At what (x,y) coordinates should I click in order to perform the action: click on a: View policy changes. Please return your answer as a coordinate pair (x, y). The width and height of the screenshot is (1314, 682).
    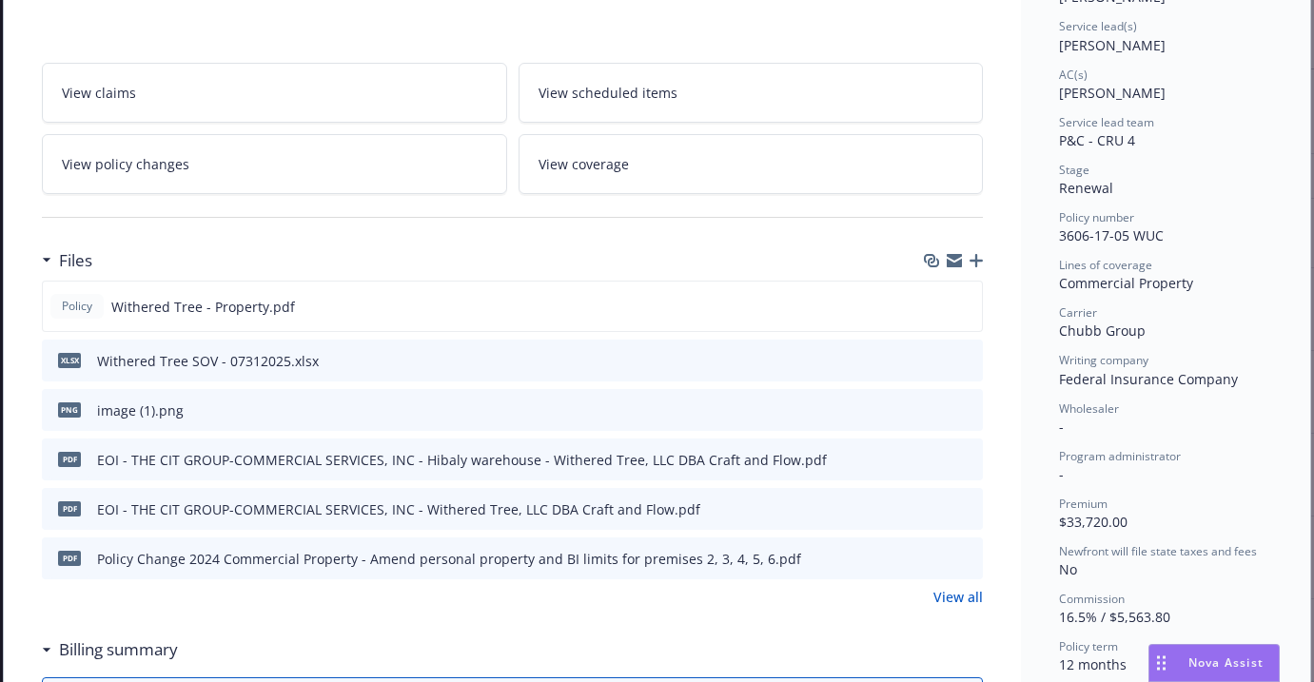
    Looking at the image, I should click on (274, 164).